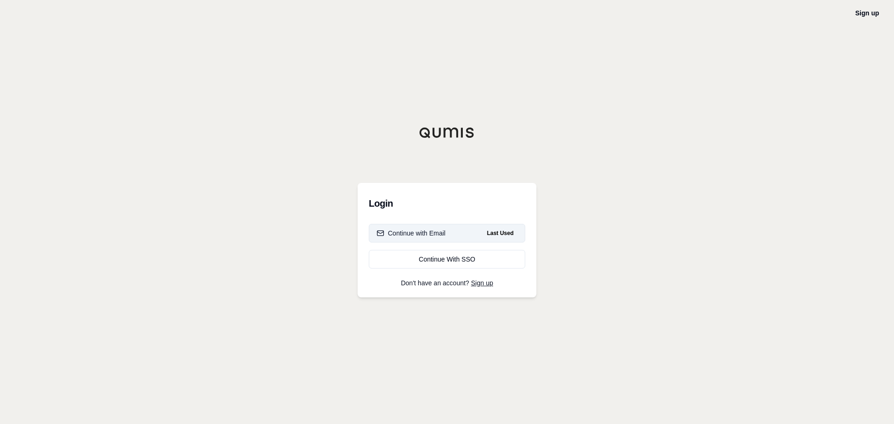 This screenshot has height=424, width=894. Describe the element at coordinates (447, 204) in the screenshot. I see `h3: Login` at that location.